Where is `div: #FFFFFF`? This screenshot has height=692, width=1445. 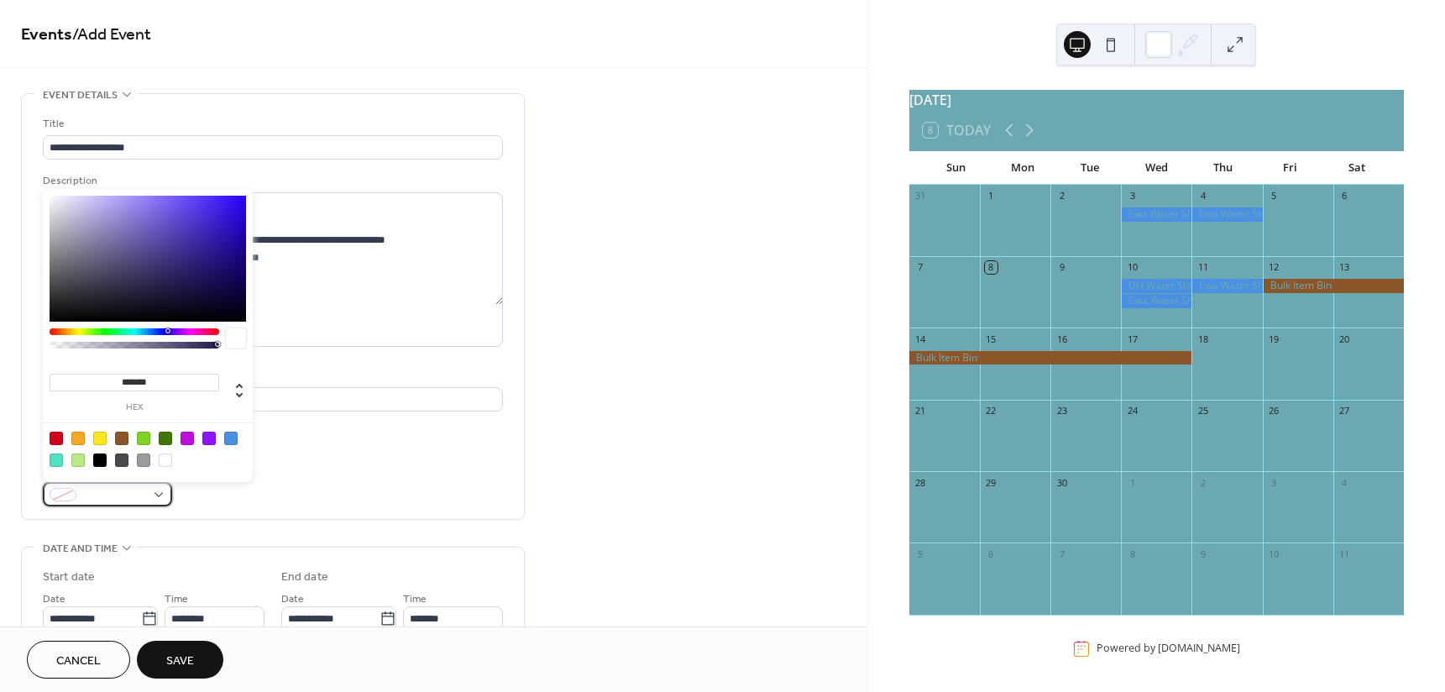 div: #FFFFFF is located at coordinates (165, 460).